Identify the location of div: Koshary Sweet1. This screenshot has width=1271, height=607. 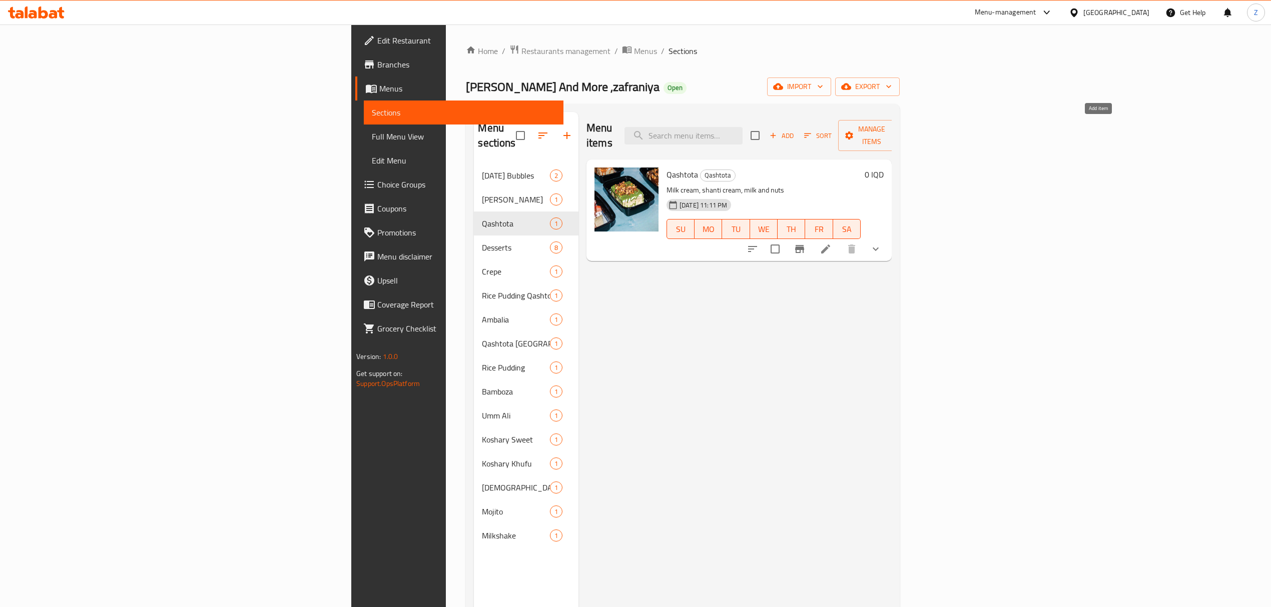
(526, 440).